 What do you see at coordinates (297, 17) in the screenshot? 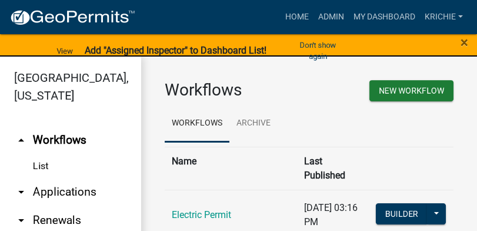
I see `a: Home` at bounding box center [297, 17].